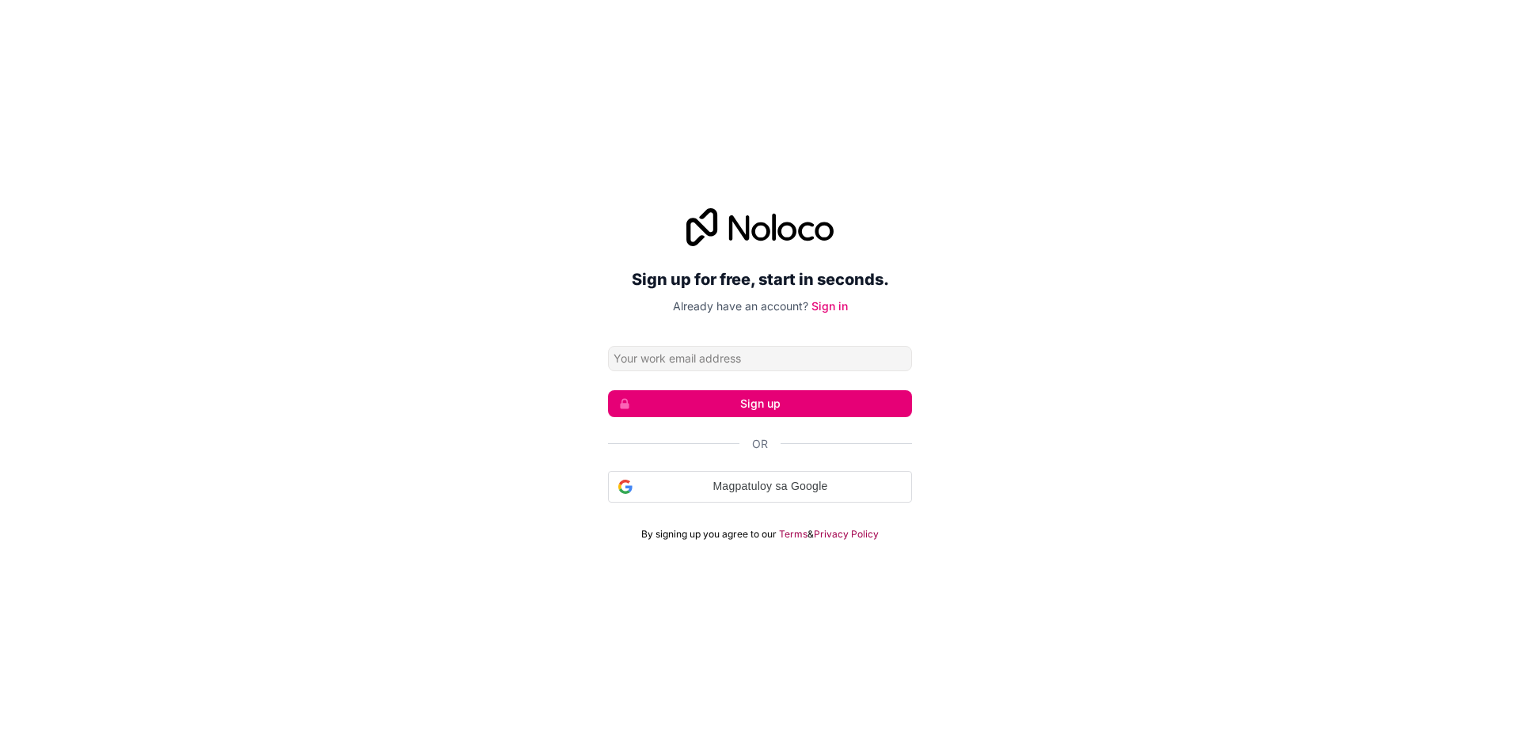 This screenshot has width=1520, height=748. I want to click on a: Terms, so click(793, 534).